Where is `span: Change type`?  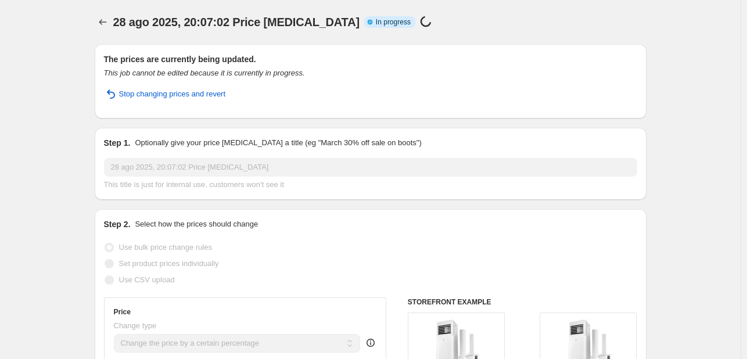 span: Change type is located at coordinates (135, 325).